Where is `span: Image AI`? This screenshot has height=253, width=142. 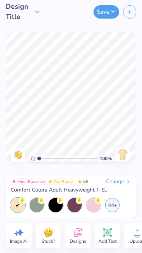 span: Image AI is located at coordinates (19, 241).